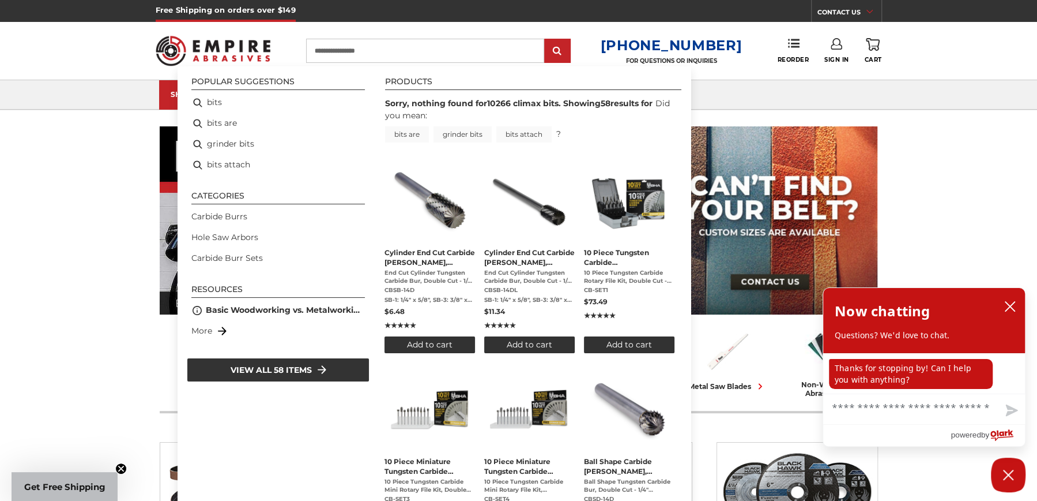  Describe the element at coordinates (495, 311) in the screenshot. I see `span: $11.34` at that location.